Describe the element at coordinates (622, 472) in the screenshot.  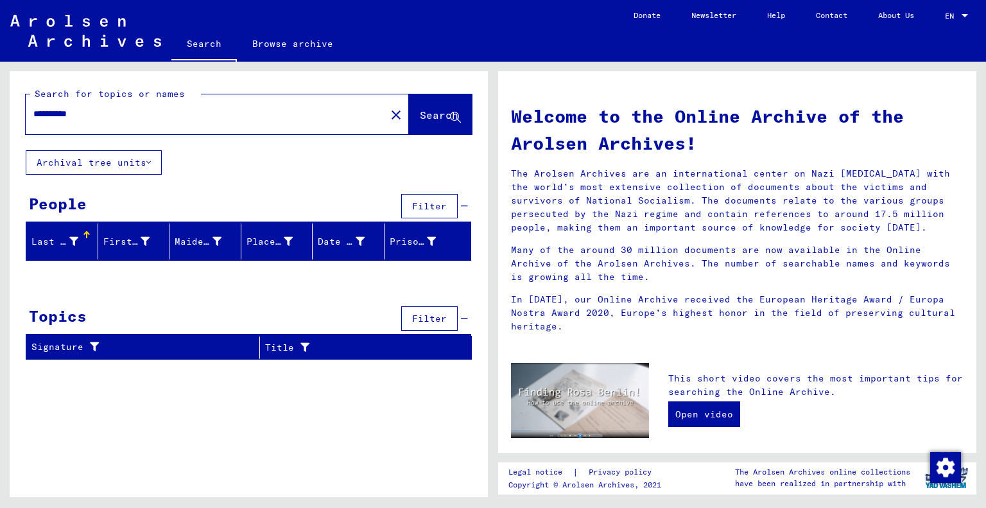
I see `a: Privacy policy` at that location.